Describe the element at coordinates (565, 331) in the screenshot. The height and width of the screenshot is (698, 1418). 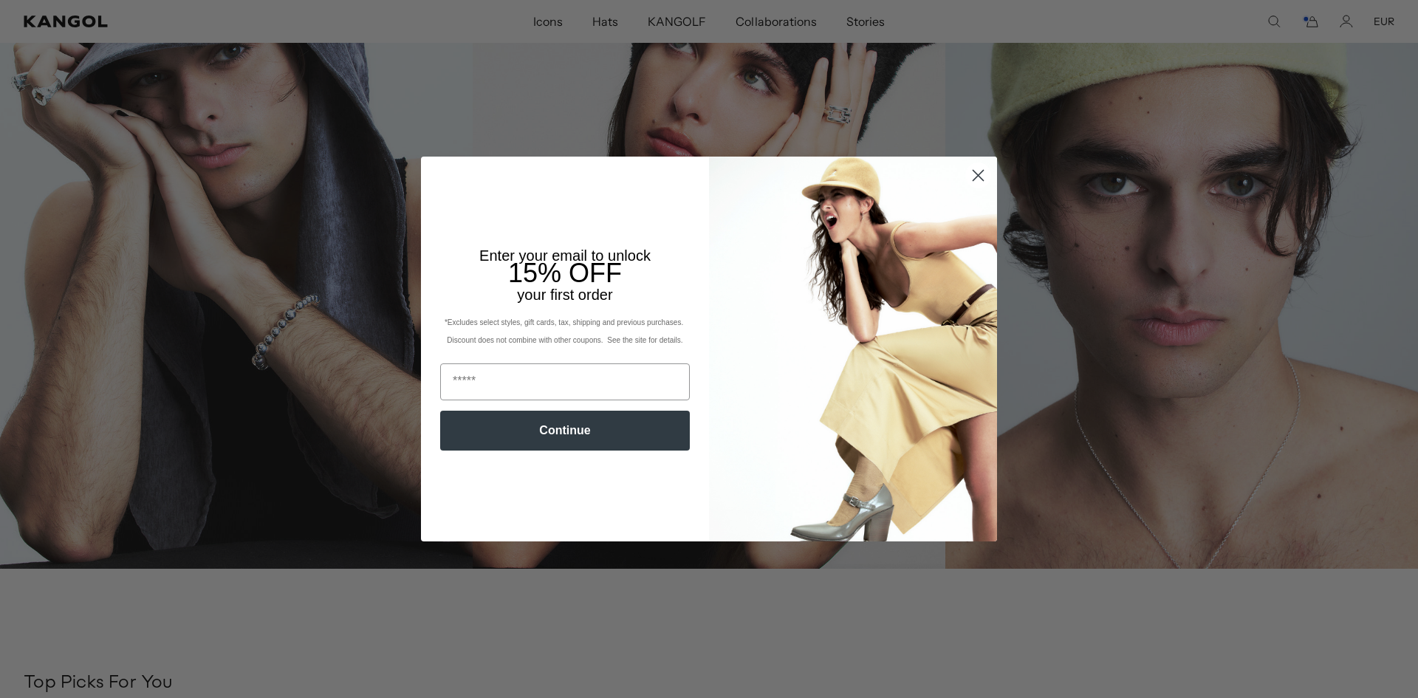
I see `span: *Excludes select styles, gift cards, tax, shipping and previous purchases. Discount does not comb...` at that location.